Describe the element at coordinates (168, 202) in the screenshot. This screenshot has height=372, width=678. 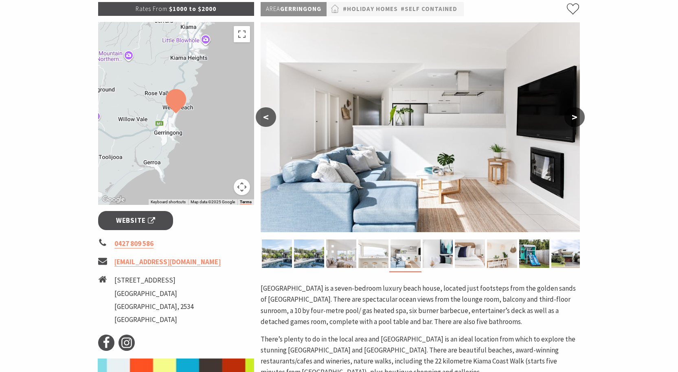
I see `button: Keyboard shortcuts` at that location.